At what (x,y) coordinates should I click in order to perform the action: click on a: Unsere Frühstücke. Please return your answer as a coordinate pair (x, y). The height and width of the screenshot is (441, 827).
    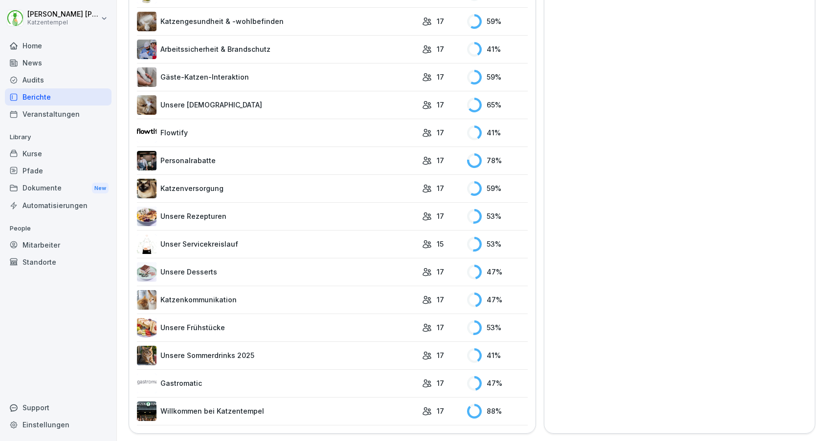
    Looking at the image, I should click on (277, 328).